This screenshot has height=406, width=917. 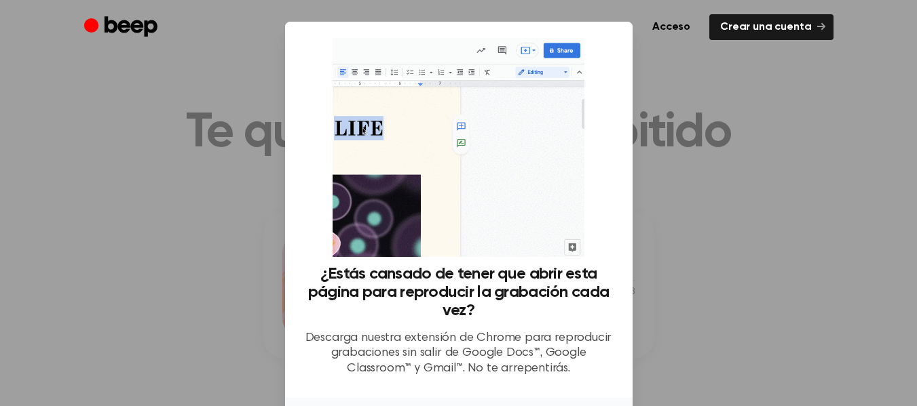 What do you see at coordinates (458, 147) in the screenshot?
I see `img: Extensión de pitido en acción` at bounding box center [458, 147].